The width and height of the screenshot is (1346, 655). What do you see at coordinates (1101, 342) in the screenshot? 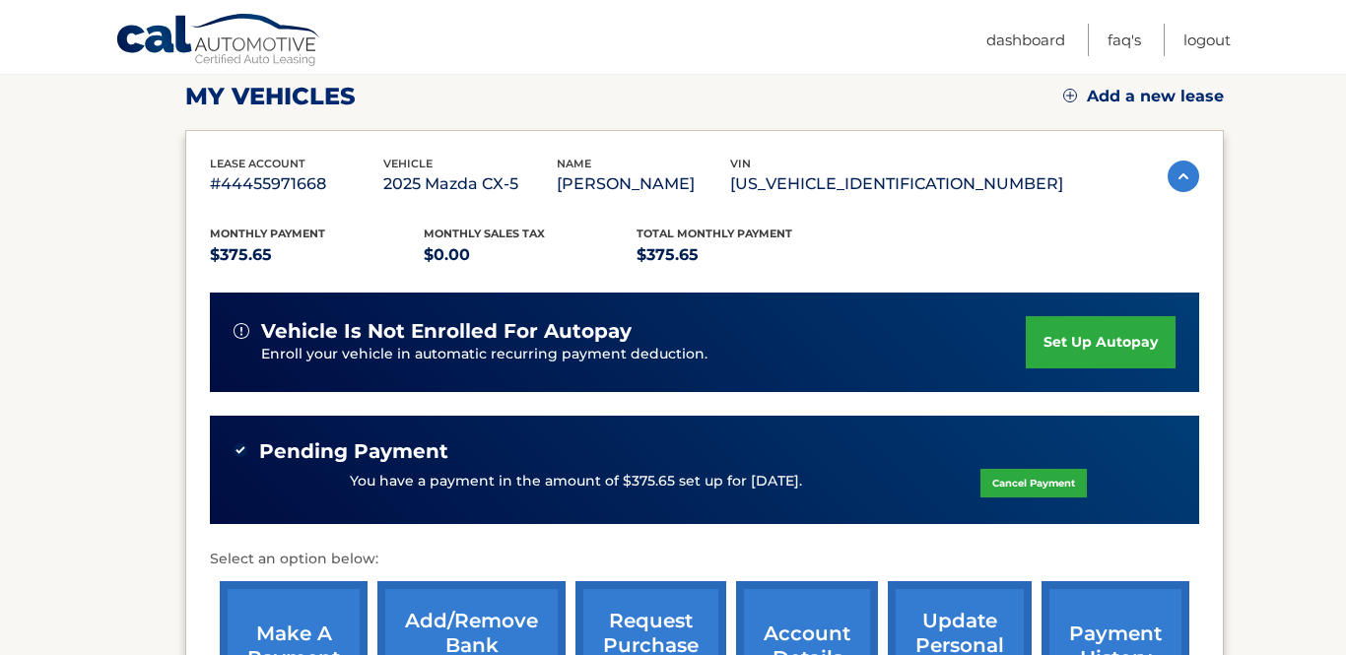
I see `a: set up autopay` at bounding box center [1101, 342].